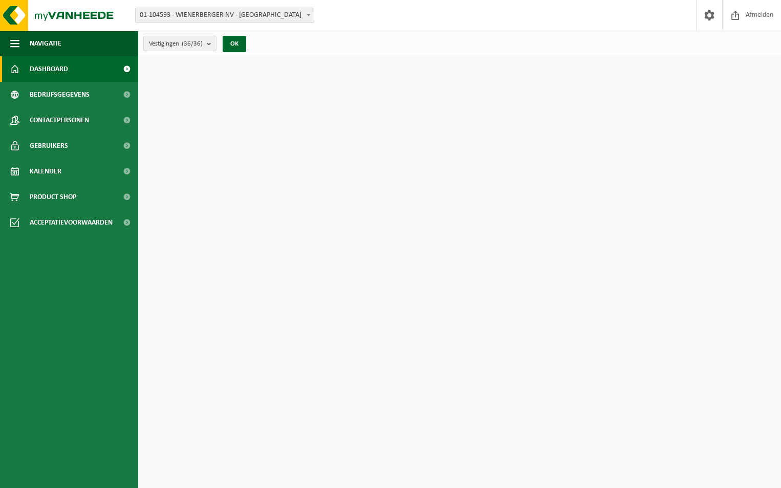 The width and height of the screenshot is (781, 488). I want to click on span: Gebruikers, so click(49, 146).